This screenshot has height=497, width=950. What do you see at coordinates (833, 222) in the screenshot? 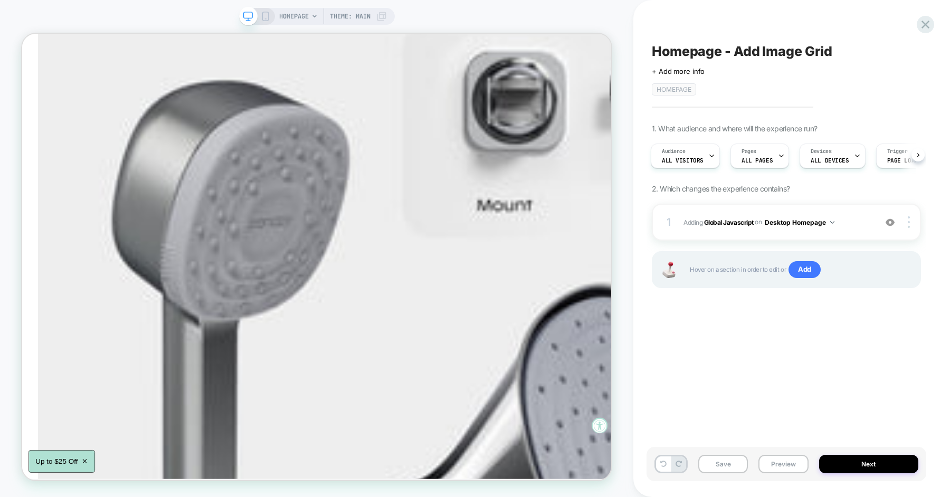
I see `img: down arrow` at bounding box center [833, 222].